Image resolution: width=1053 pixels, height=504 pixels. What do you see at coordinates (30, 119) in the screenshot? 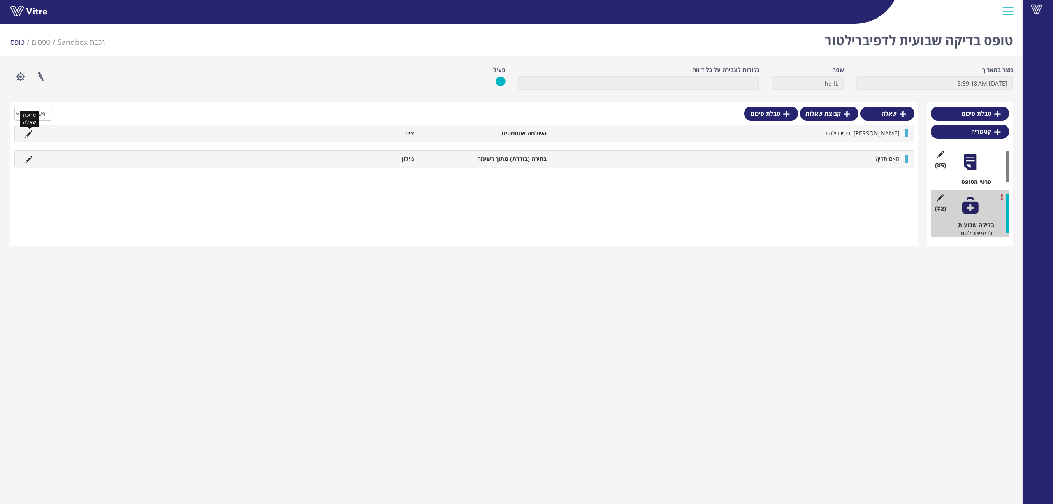
I see `div: עריכת שאלה` at bounding box center [30, 119].